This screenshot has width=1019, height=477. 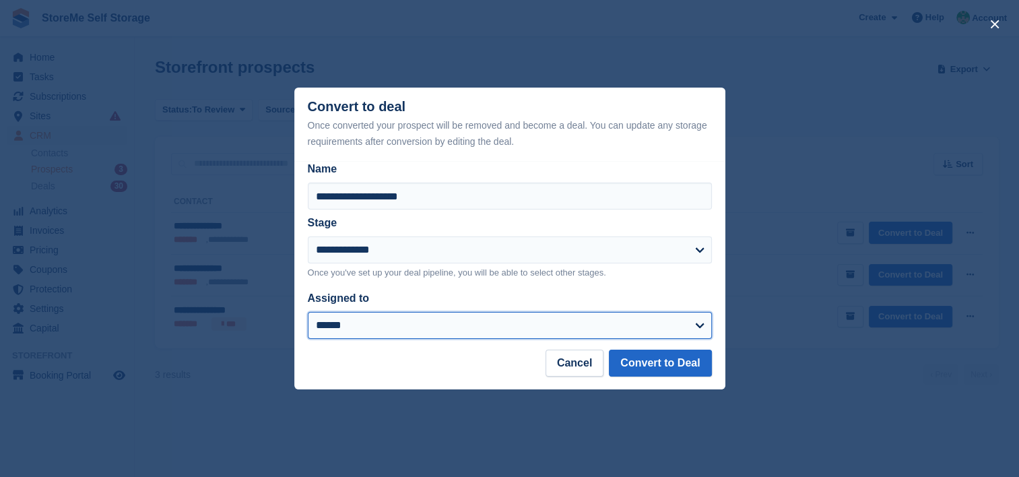 What do you see at coordinates (339, 298) in the screenshot?
I see `label: Assigned to` at bounding box center [339, 298].